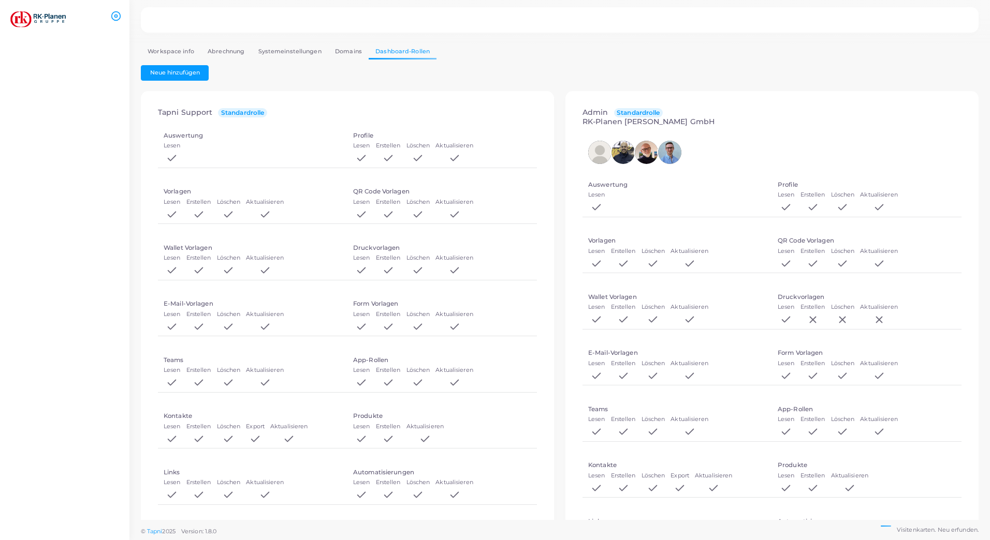 The width and height of the screenshot is (990, 540). What do you see at coordinates (155, 532) in the screenshot?
I see `a: Tapni` at bounding box center [155, 532].